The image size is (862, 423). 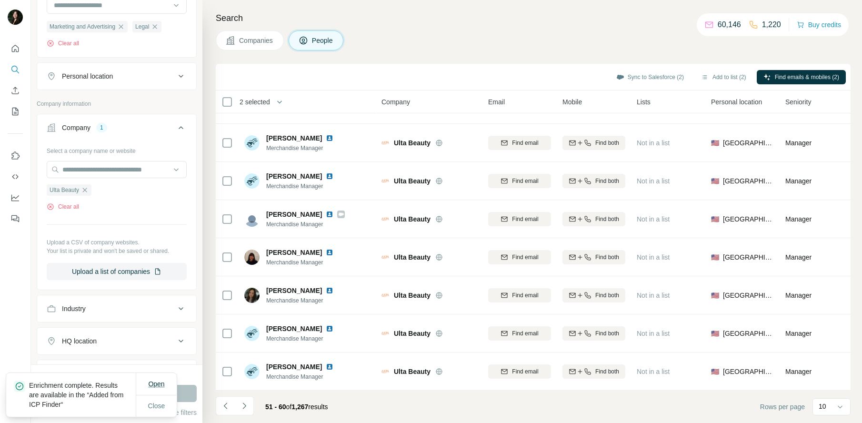 I want to click on span: 1,267, so click(x=300, y=407).